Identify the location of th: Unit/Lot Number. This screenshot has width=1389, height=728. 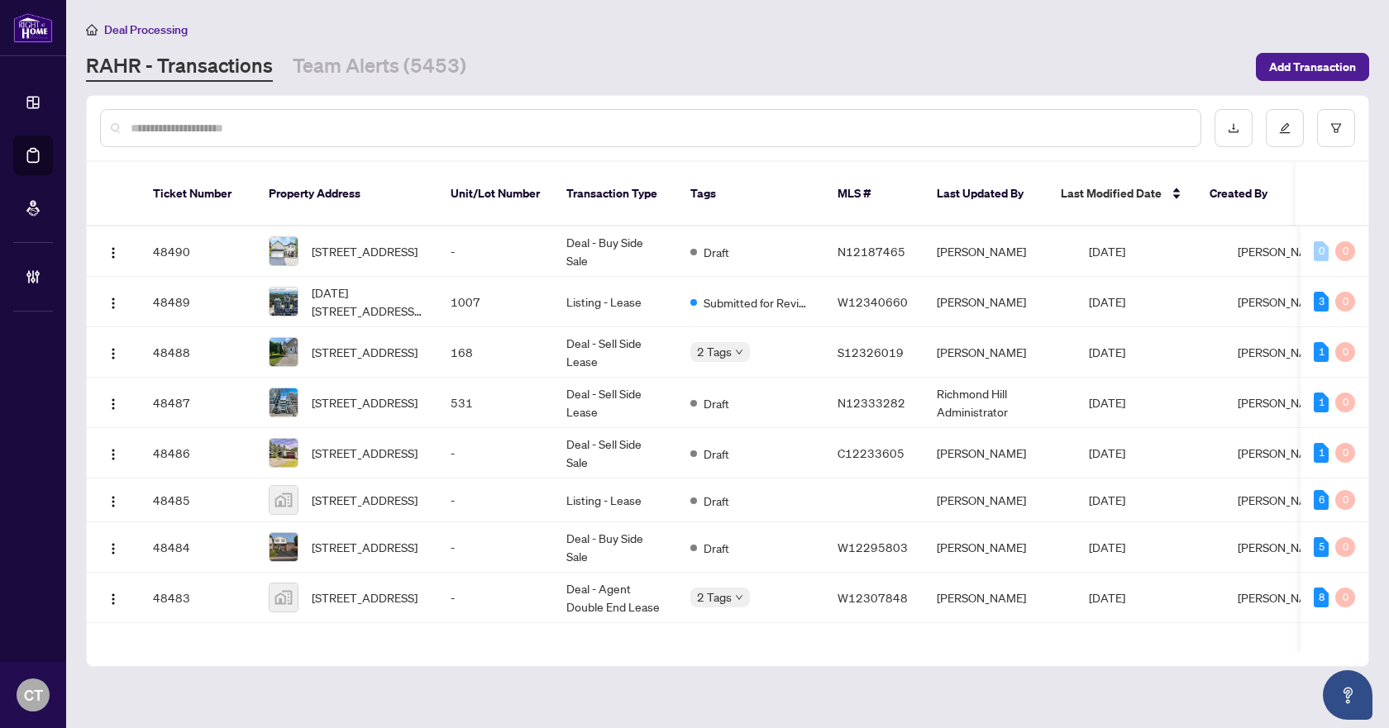
(495, 194).